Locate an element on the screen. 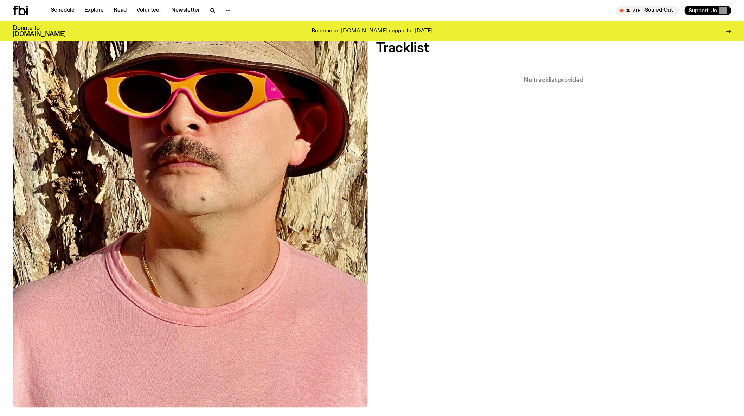  a: Read is located at coordinates (120, 11).